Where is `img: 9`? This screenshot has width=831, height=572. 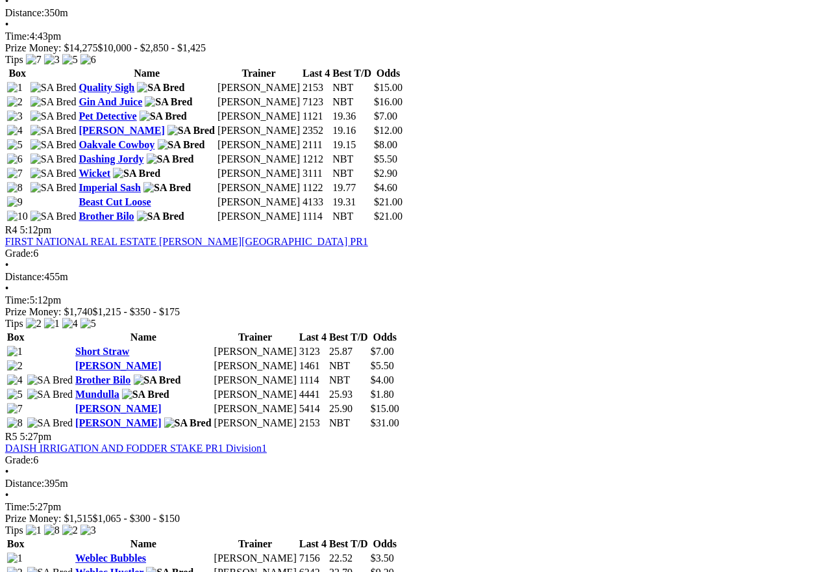 img: 9 is located at coordinates (15, 202).